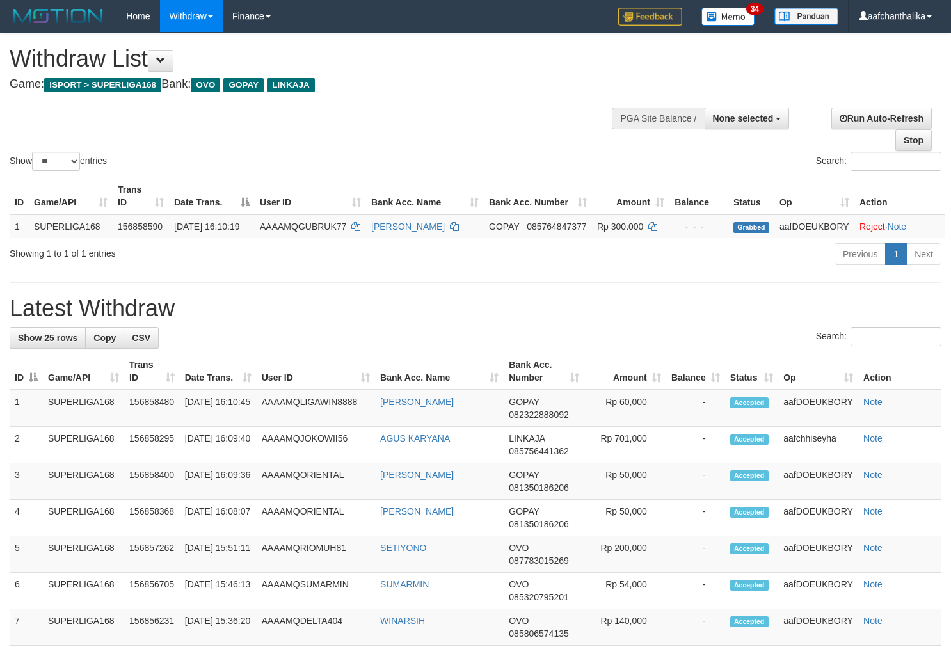  What do you see at coordinates (818, 591) in the screenshot?
I see `td: aafDOEUKBORY` at bounding box center [818, 591].